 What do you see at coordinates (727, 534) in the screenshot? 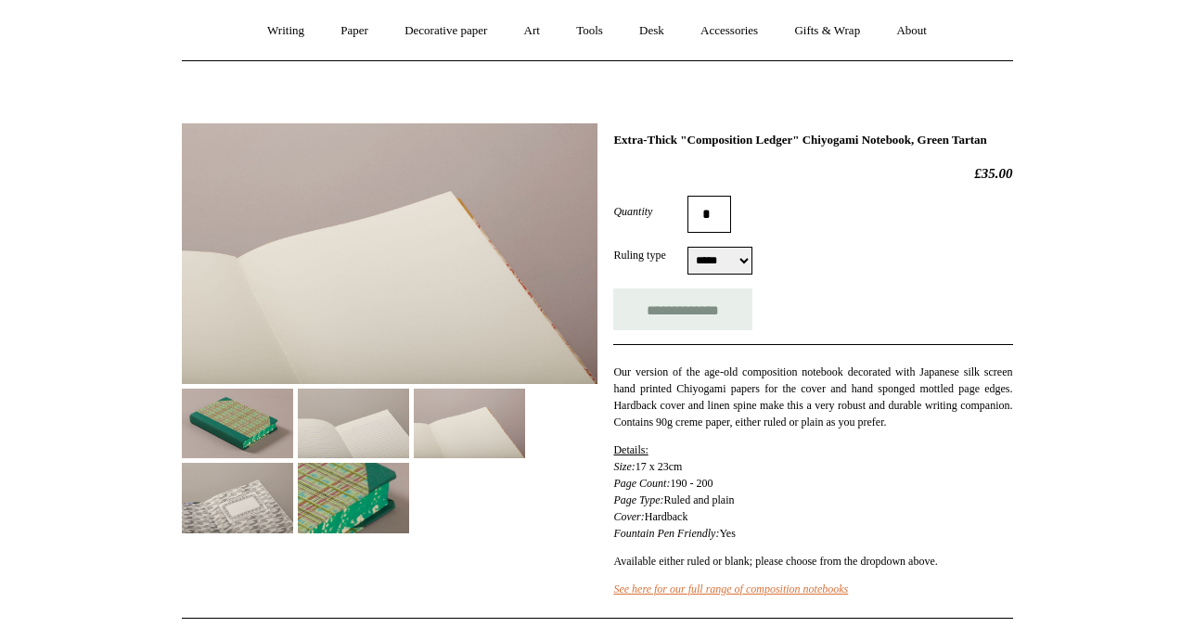
I see `span: Yes` at bounding box center [727, 534].